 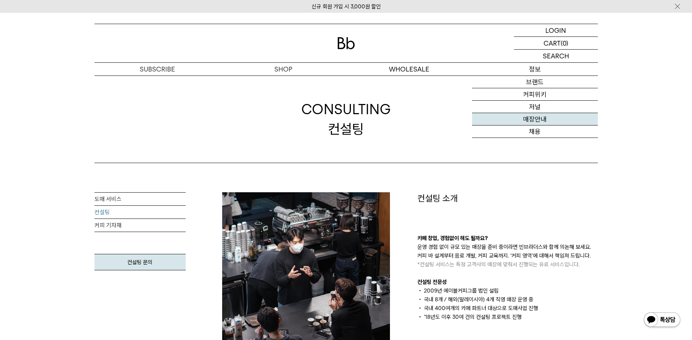 What do you see at coordinates (535, 69) in the screenshot?
I see `p: 정보` at bounding box center [535, 69].